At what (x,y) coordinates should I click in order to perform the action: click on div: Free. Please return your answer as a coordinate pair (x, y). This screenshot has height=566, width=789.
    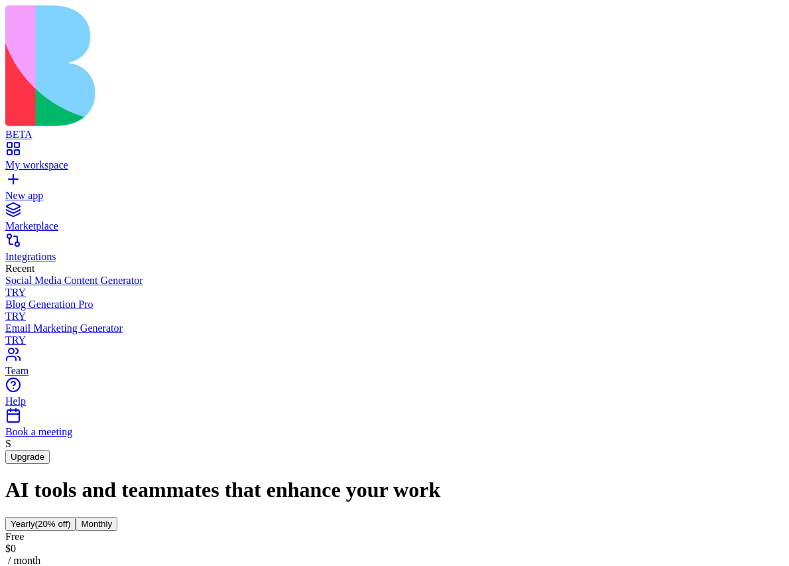
    Looking at the image, I should click on (395, 536).